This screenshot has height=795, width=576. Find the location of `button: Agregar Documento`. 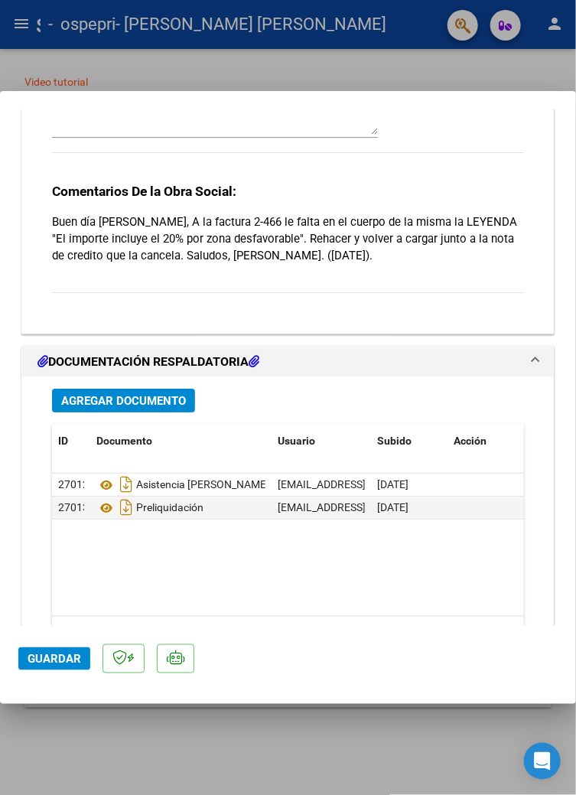

button: Agregar Documento is located at coordinates (123, 400).